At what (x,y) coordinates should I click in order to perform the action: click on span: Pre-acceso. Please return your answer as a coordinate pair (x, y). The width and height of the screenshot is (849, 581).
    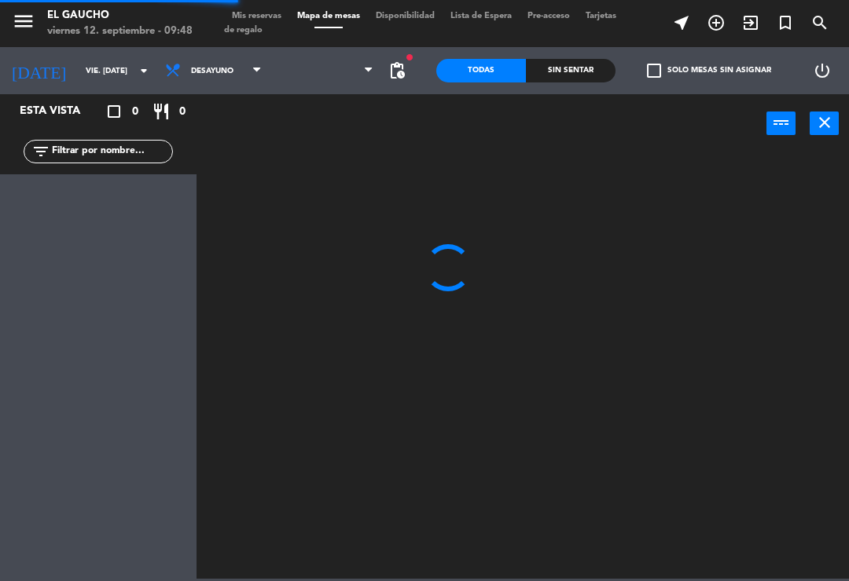
    Looking at the image, I should click on (548, 16).